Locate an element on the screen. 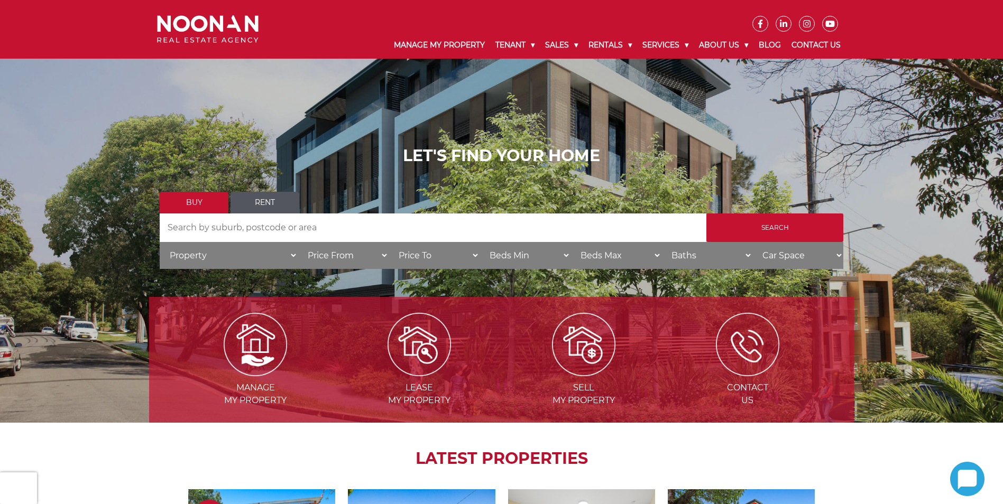 The width and height of the screenshot is (1003, 504). a: Services is located at coordinates (665, 45).